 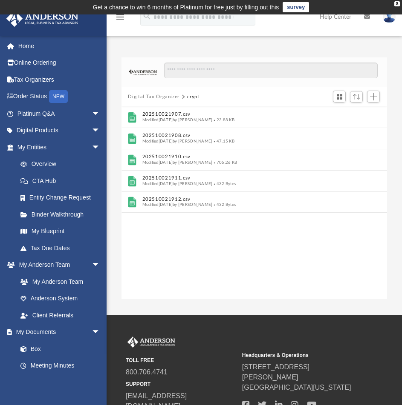 What do you see at coordinates (58, 282) in the screenshot?
I see `a: My Anderson Team` at bounding box center [58, 282].